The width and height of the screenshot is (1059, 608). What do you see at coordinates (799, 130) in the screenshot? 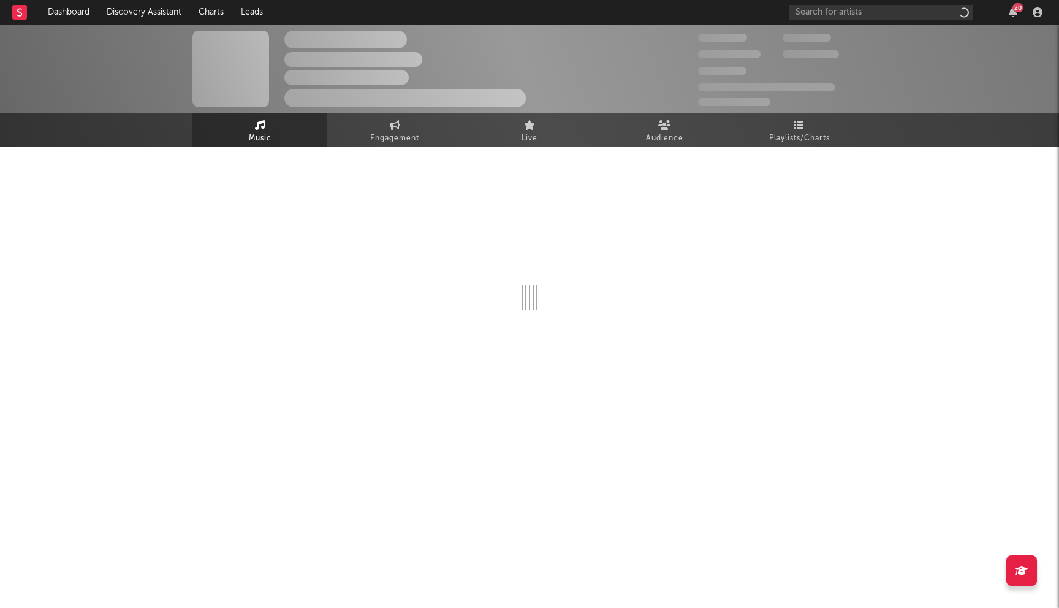
I see `a: Playlists/Charts` at bounding box center [799, 130].